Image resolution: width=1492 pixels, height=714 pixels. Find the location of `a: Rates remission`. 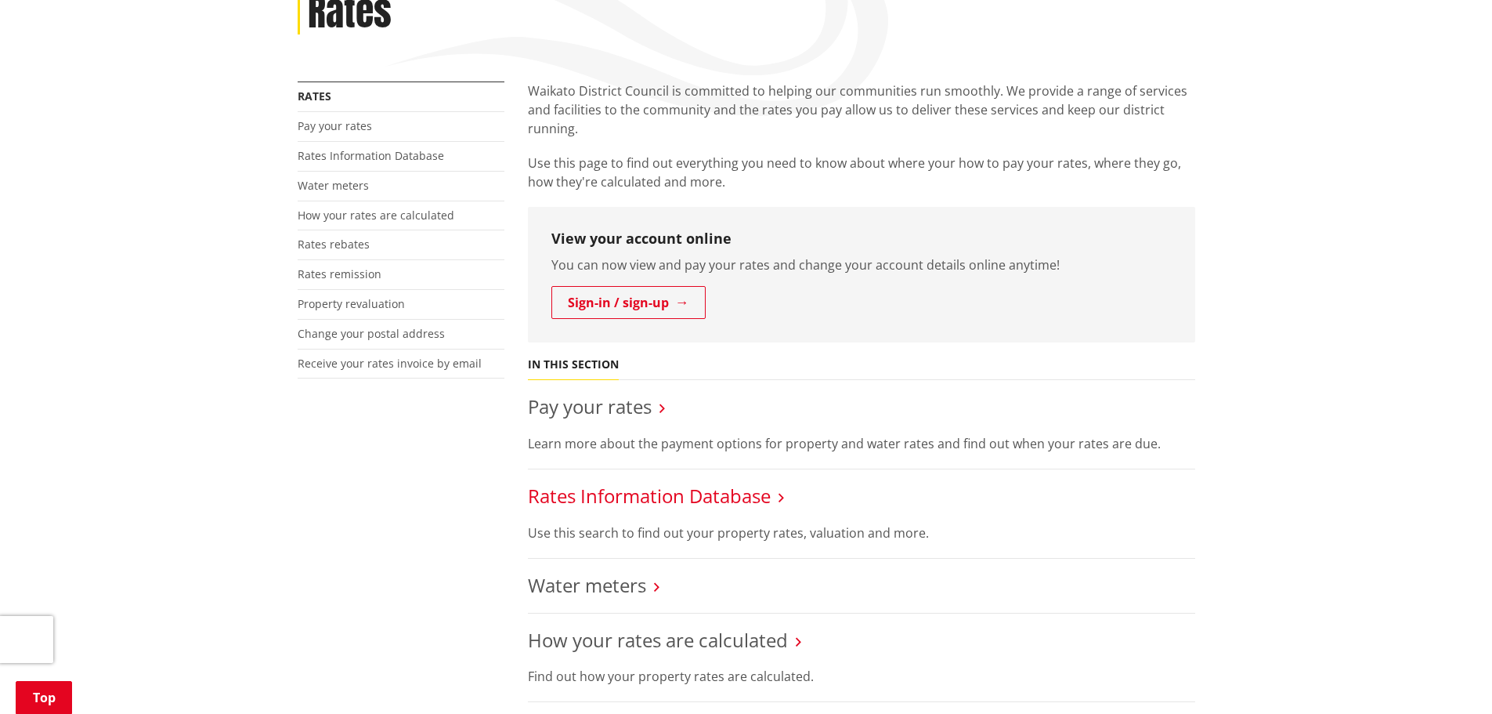

a: Rates remission is located at coordinates (339, 273).